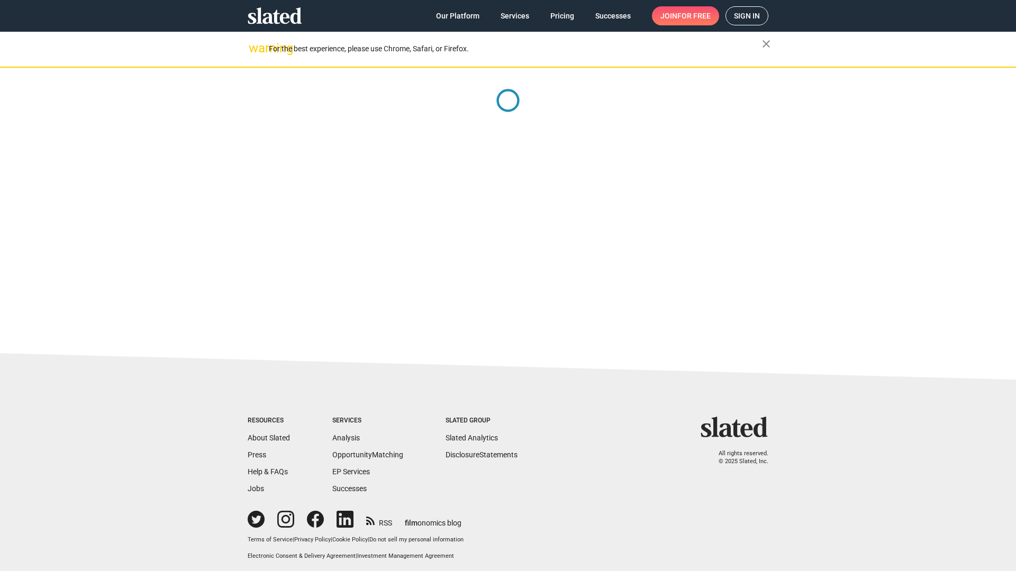  Describe the element at coordinates (458, 16) in the screenshot. I see `span: Our Platform` at that location.